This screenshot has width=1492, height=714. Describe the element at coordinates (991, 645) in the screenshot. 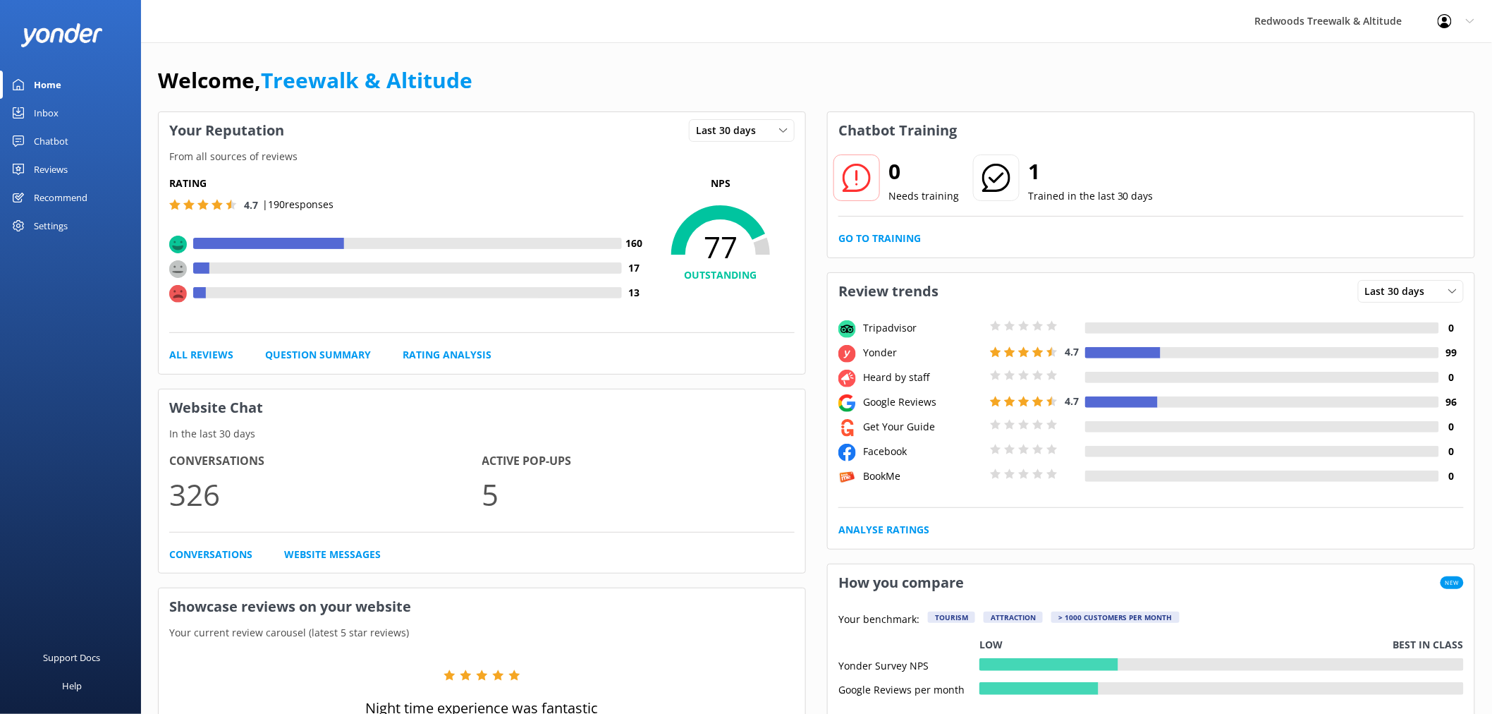

I see `p: Low` at that location.